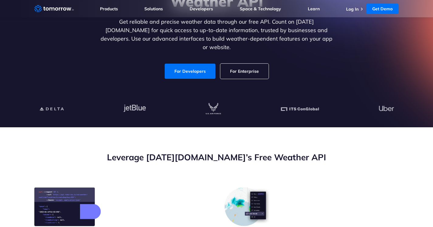  I want to click on a: For Enterprise, so click(244, 71).